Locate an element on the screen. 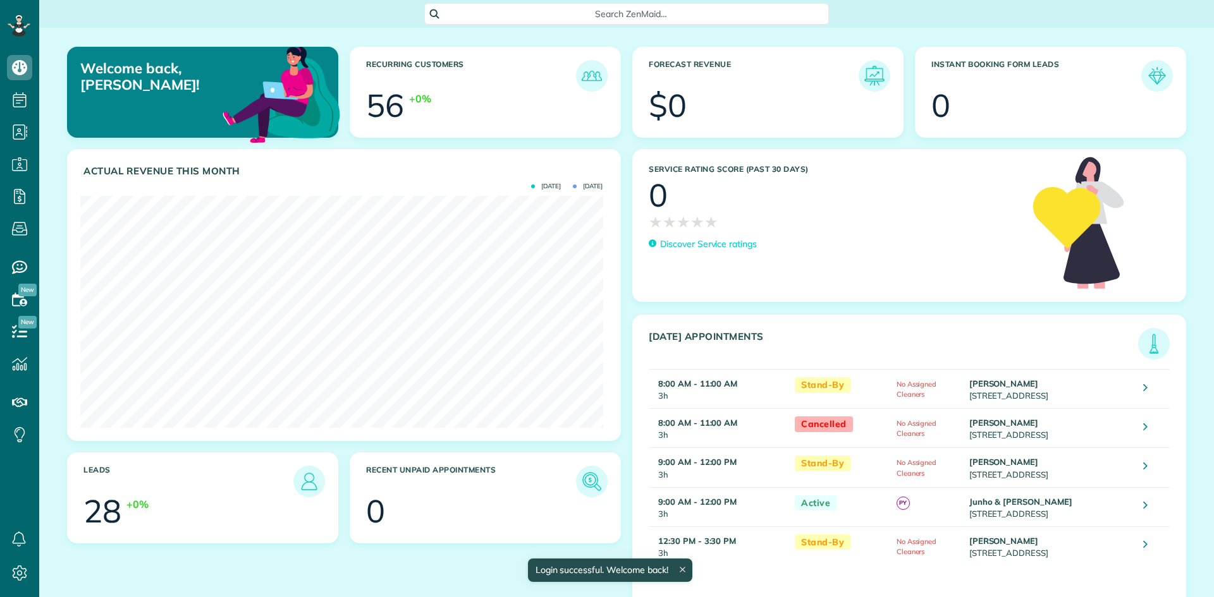 The width and height of the screenshot is (1214, 597). div: 28 is located at coordinates (102, 511).